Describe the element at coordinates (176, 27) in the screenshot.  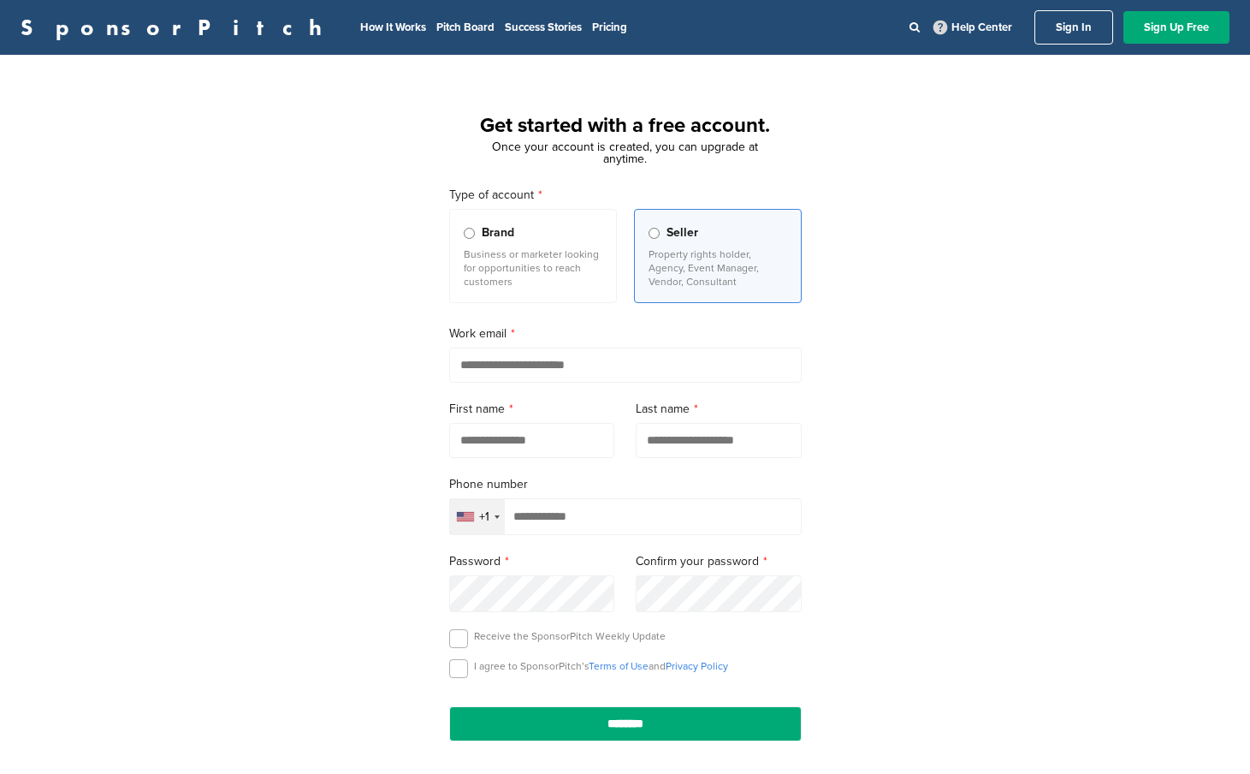
I see `a: SponsorPitch` at that location.